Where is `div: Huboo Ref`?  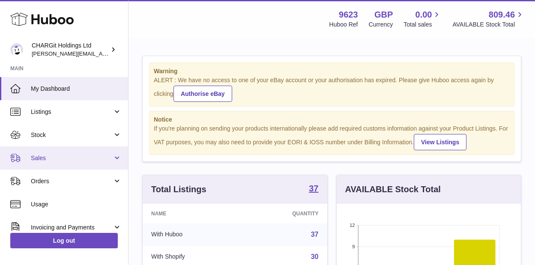 div: Huboo Ref is located at coordinates (344, 24).